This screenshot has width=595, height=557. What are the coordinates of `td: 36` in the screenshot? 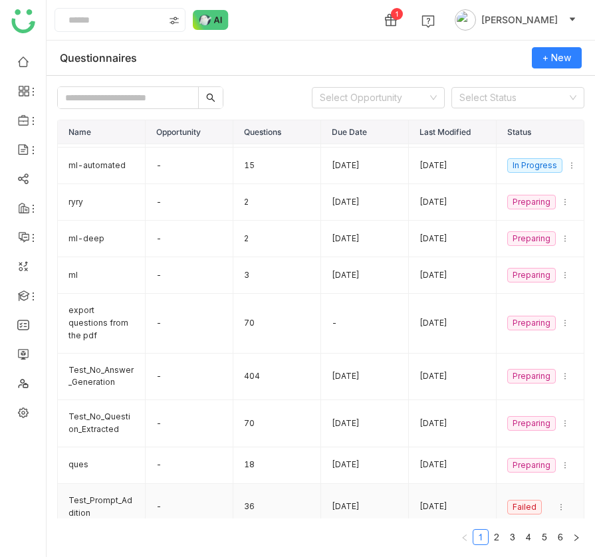 It's located at (277, 507).